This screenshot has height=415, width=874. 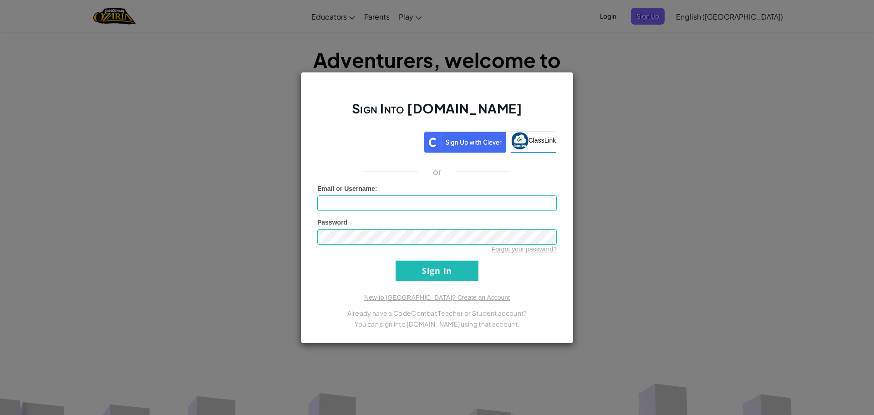 What do you see at coordinates (437, 270) in the screenshot?
I see `input: Sign In` at bounding box center [437, 270].